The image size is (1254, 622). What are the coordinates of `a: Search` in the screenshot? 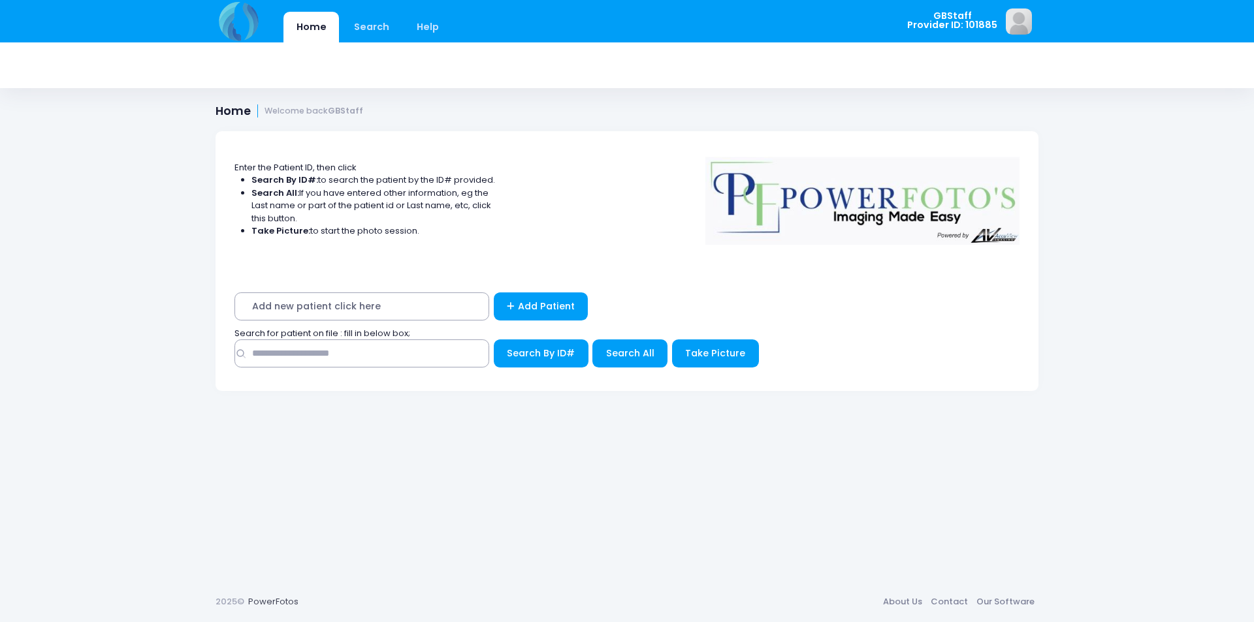 It's located at (371, 27).